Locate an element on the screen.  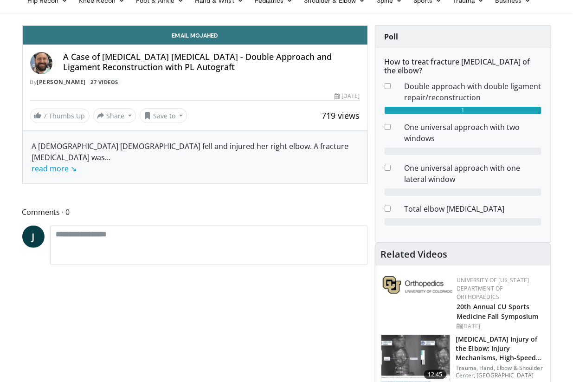
video-js: Video Player is located at coordinates (195, 26).